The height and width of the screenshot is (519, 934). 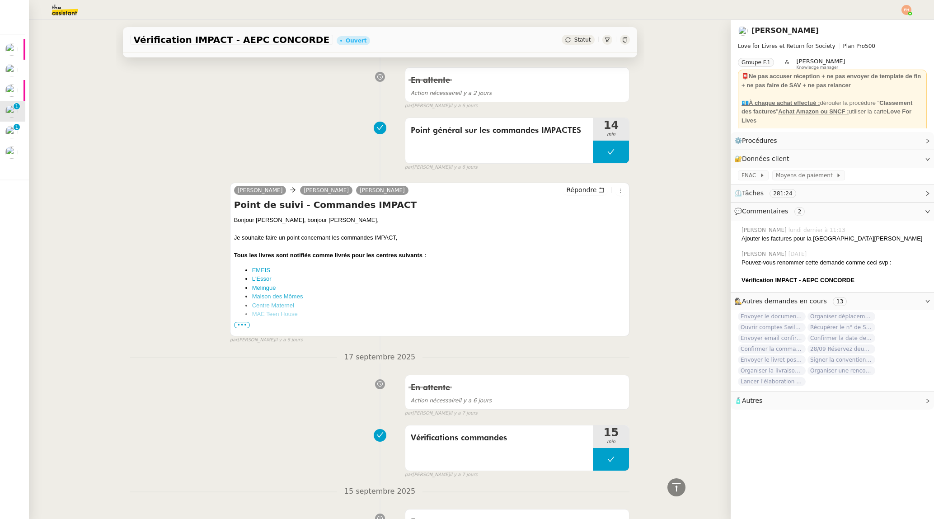 I want to click on span: Autres demandes en cours, so click(x=784, y=301).